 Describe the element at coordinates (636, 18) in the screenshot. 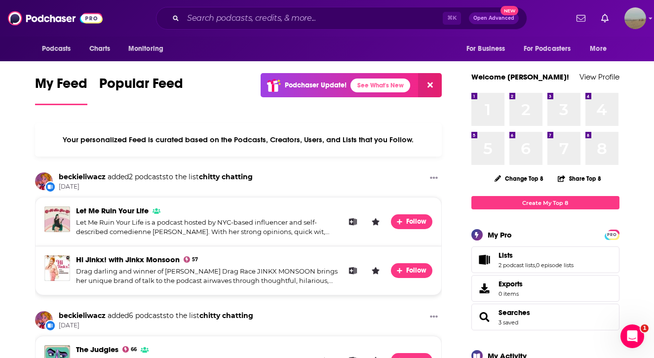

I see `img: User Profile` at that location.